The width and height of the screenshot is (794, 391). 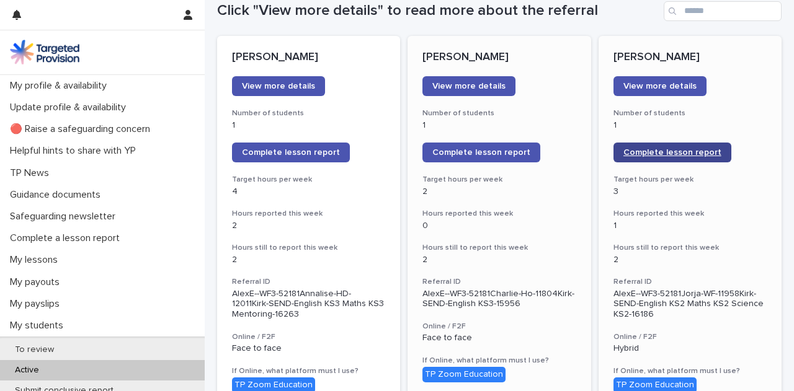 What do you see at coordinates (32, 173) in the screenshot?
I see `p: TP News` at bounding box center [32, 173].